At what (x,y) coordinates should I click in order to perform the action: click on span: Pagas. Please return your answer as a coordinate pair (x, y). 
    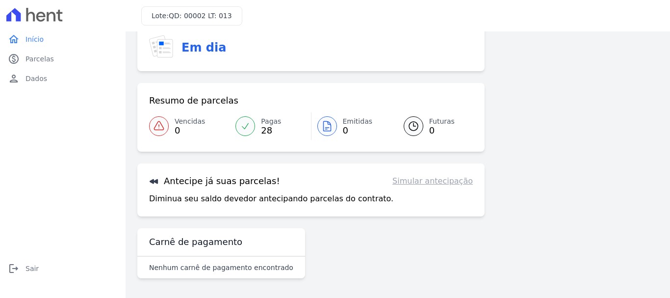
    Looking at the image, I should click on (271, 121).